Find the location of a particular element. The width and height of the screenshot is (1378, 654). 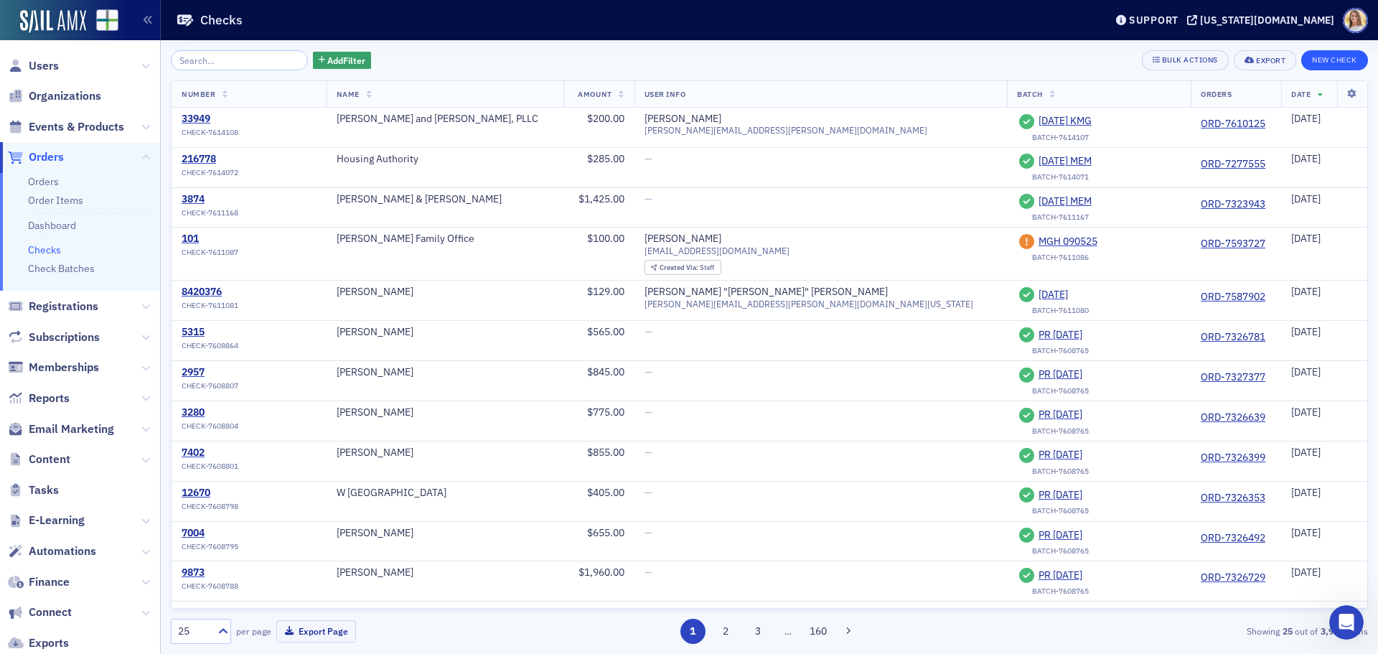

a: Users is located at coordinates (33, 66).